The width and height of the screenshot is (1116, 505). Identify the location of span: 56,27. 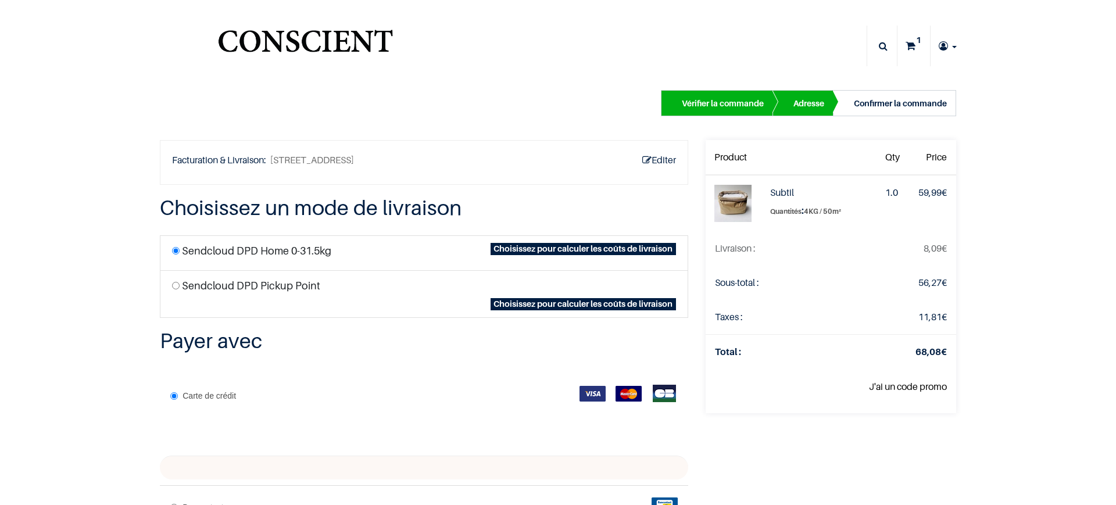
(930, 282).